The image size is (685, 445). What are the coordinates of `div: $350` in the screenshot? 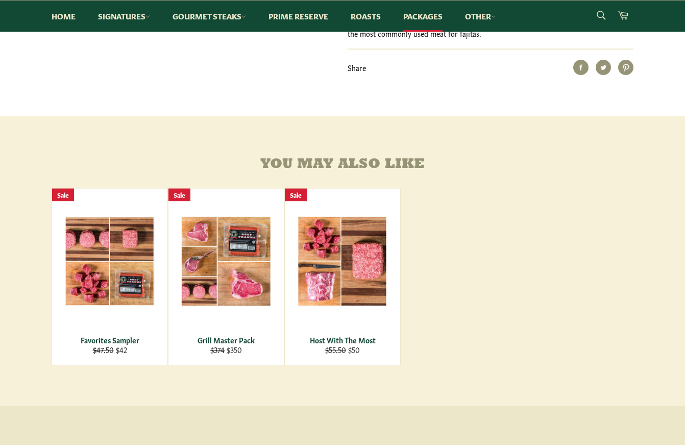 It's located at (226, 349).